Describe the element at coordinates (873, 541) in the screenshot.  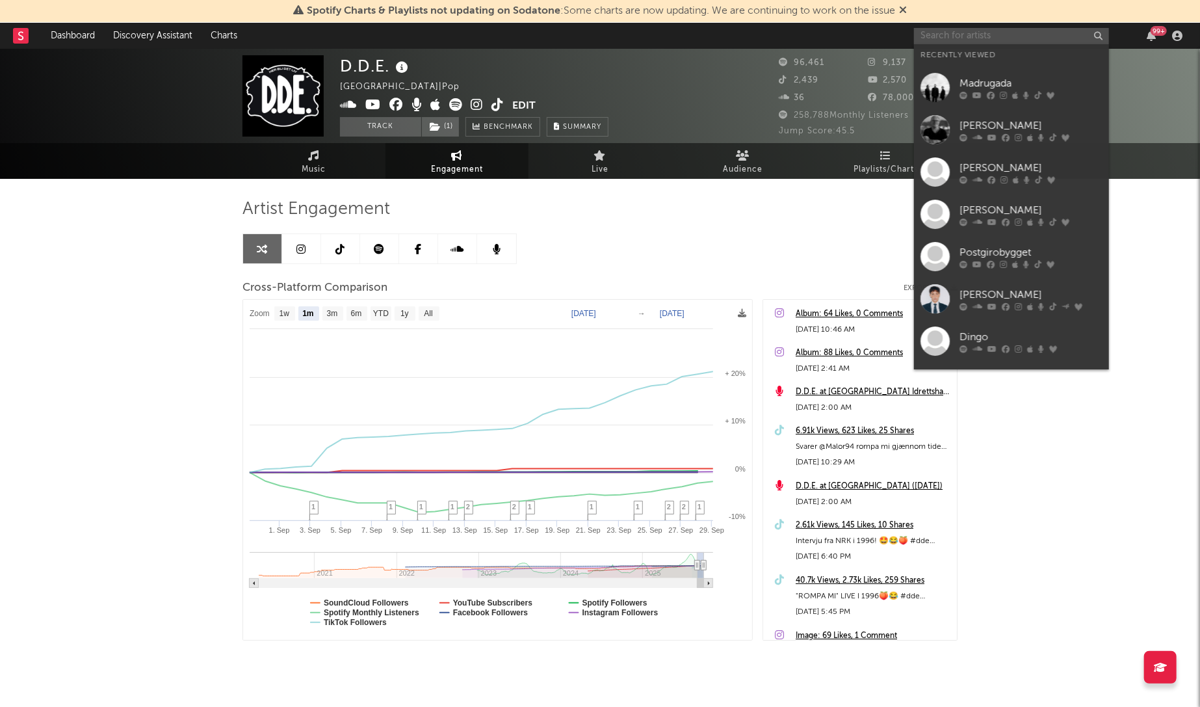
I see `div: Intervju fra NRK i 1996! 🤩😂🍑 #dde #bjarnebrøndbo #trøndelag #fordeg #norskmusikk #ågealeksandersen` at that location.